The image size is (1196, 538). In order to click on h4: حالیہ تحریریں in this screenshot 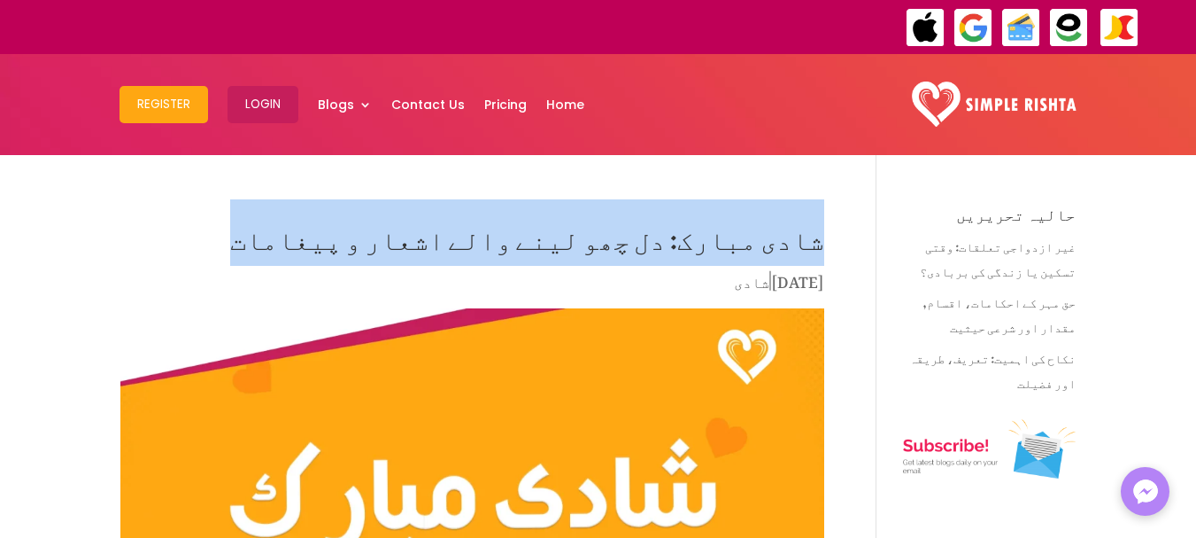, I will do `click(989, 219)`.